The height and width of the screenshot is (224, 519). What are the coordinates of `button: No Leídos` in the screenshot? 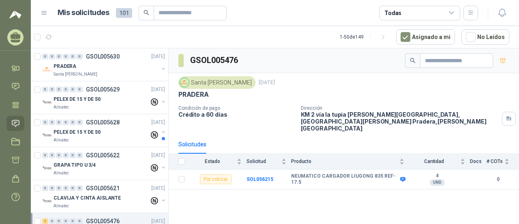 It's located at (486, 37).